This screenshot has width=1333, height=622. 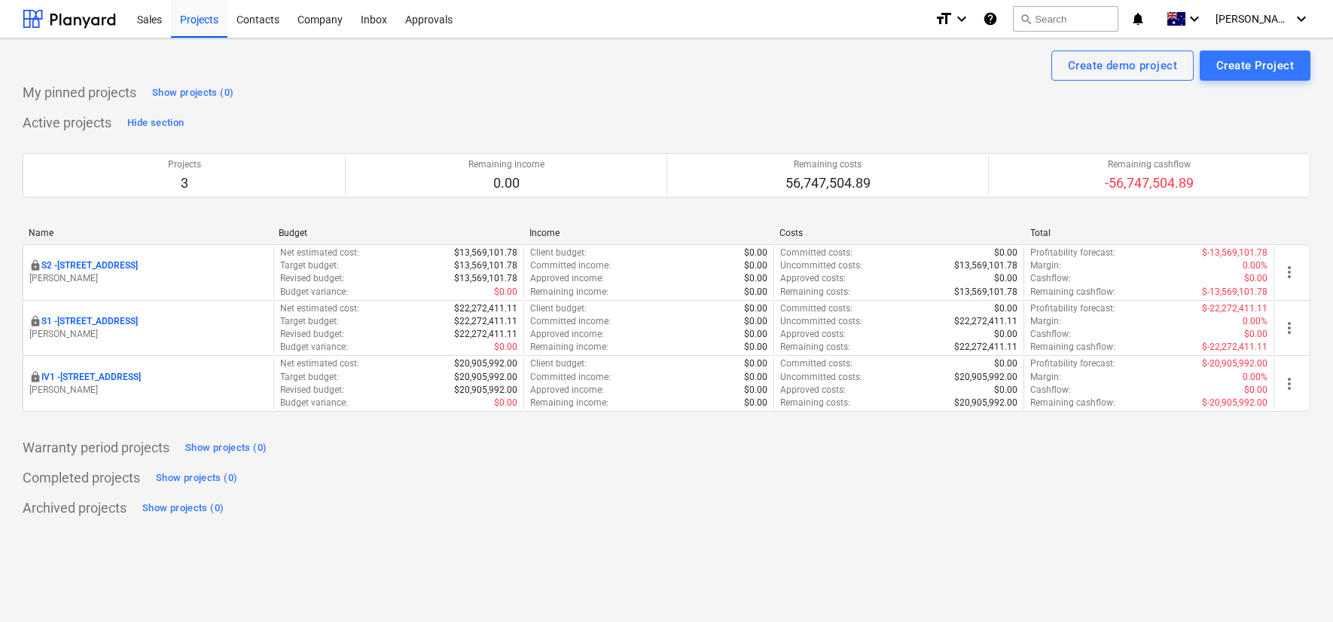 What do you see at coordinates (899, 233) in the screenshot?
I see `div: Costs` at bounding box center [899, 233].